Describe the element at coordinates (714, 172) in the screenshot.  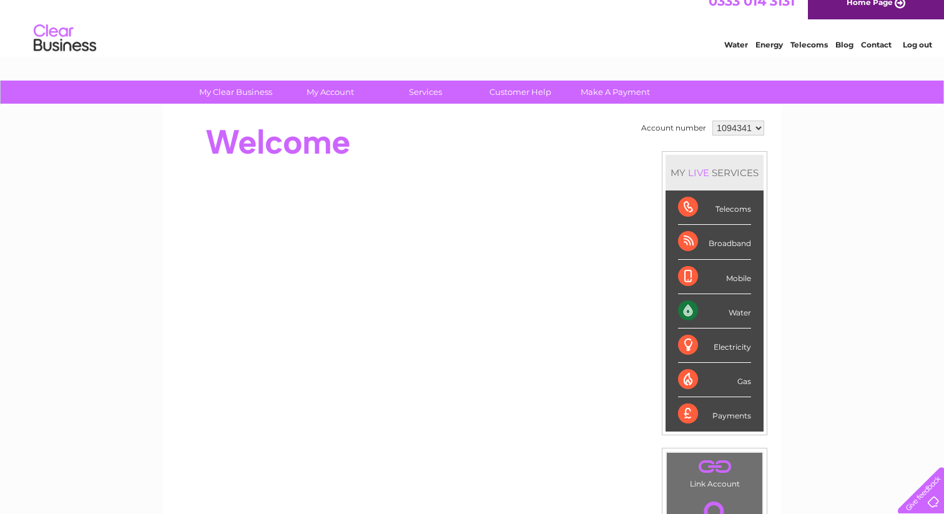
I see `div: MY SERVICES` at that location.